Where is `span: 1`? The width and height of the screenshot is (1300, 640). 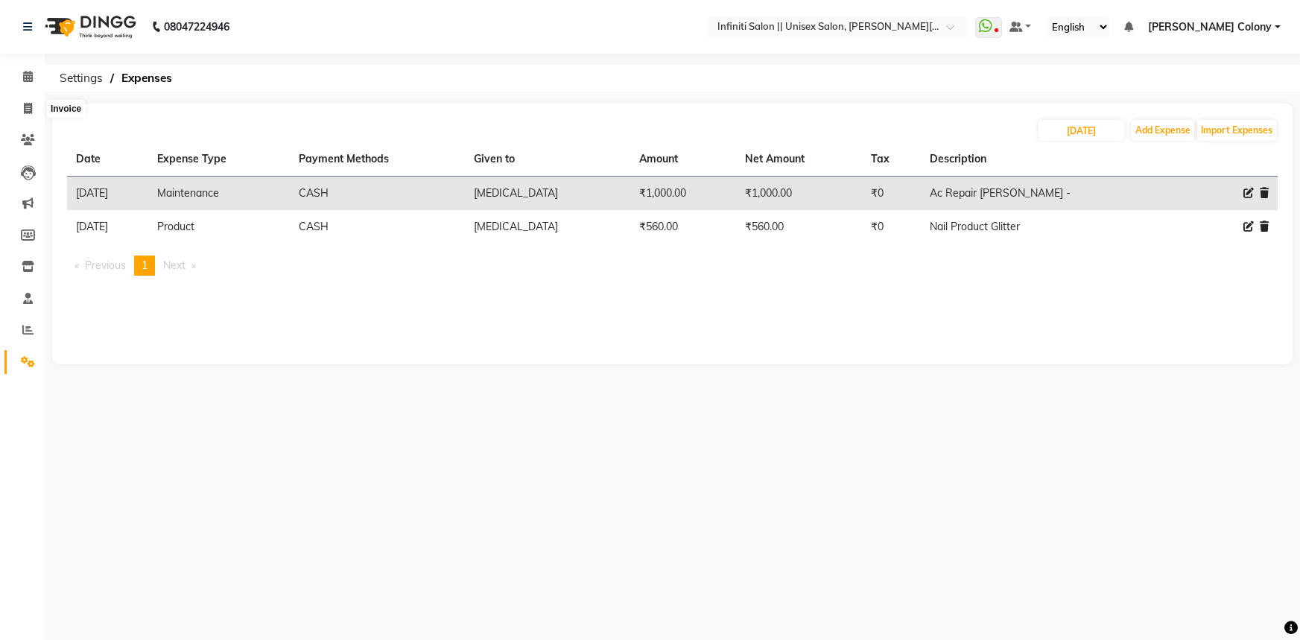
span: 1 is located at coordinates (145, 265).